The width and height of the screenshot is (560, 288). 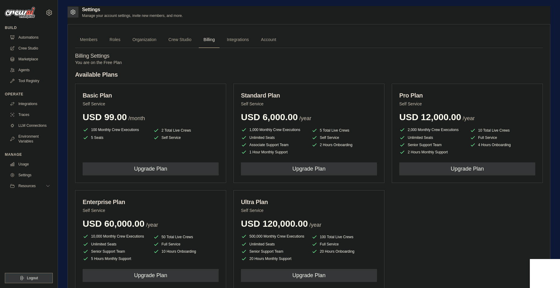 I want to click on div: Operate, so click(x=29, y=94).